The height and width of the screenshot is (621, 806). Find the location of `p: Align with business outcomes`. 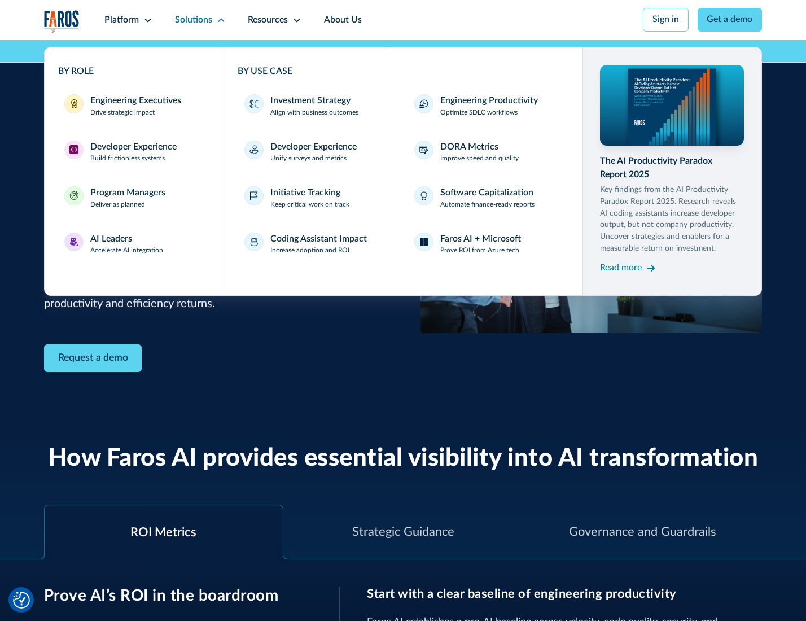

p: Align with business outcomes is located at coordinates (314, 113).